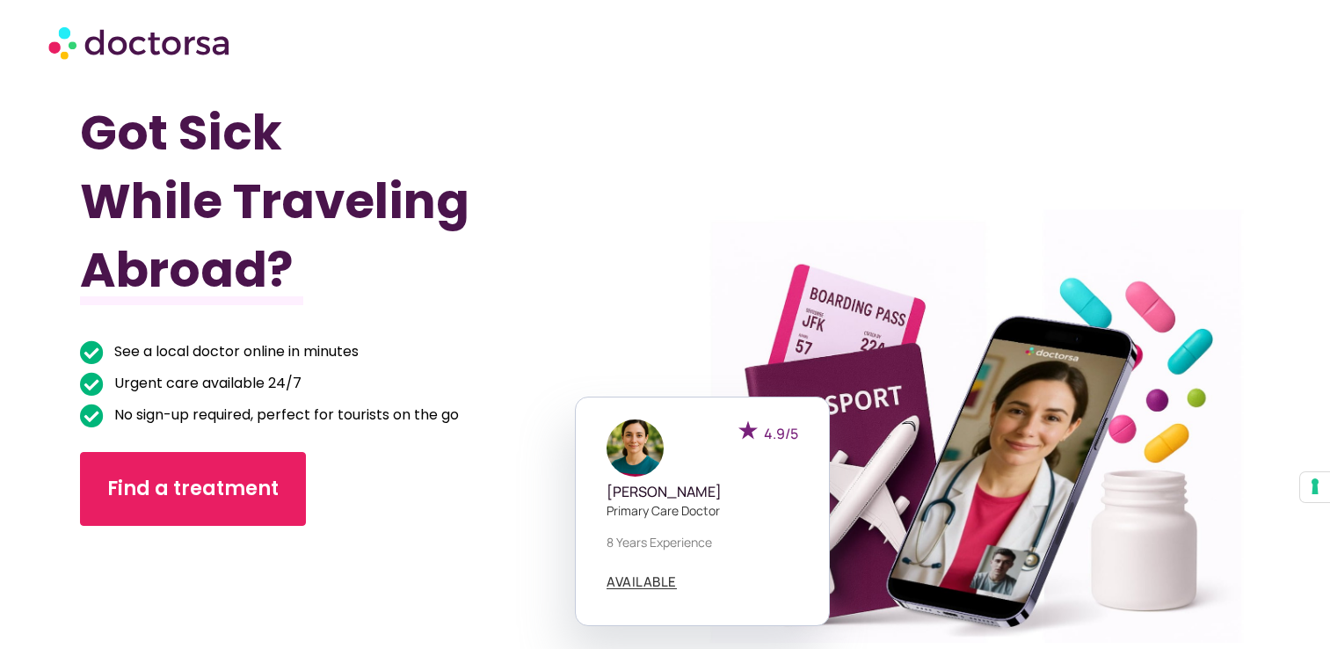  Describe the element at coordinates (642, 582) in the screenshot. I see `a: AVAILABLE` at that location.